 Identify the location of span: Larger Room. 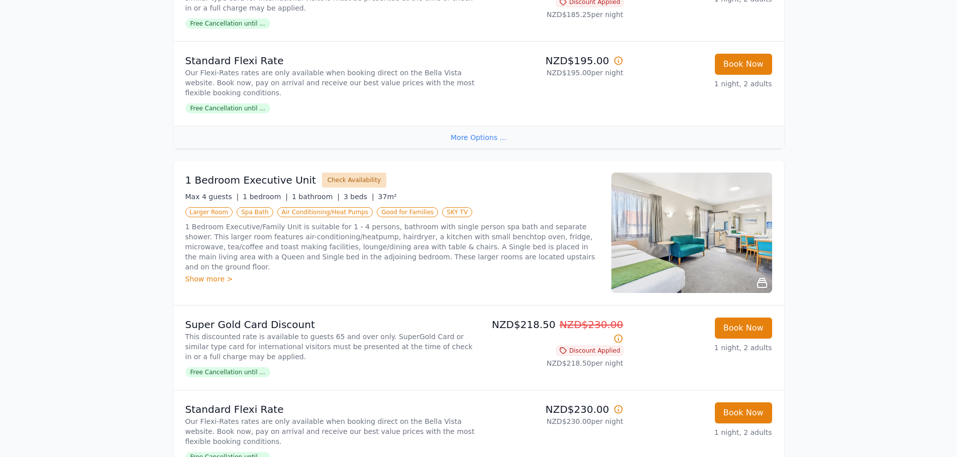
(209, 212).